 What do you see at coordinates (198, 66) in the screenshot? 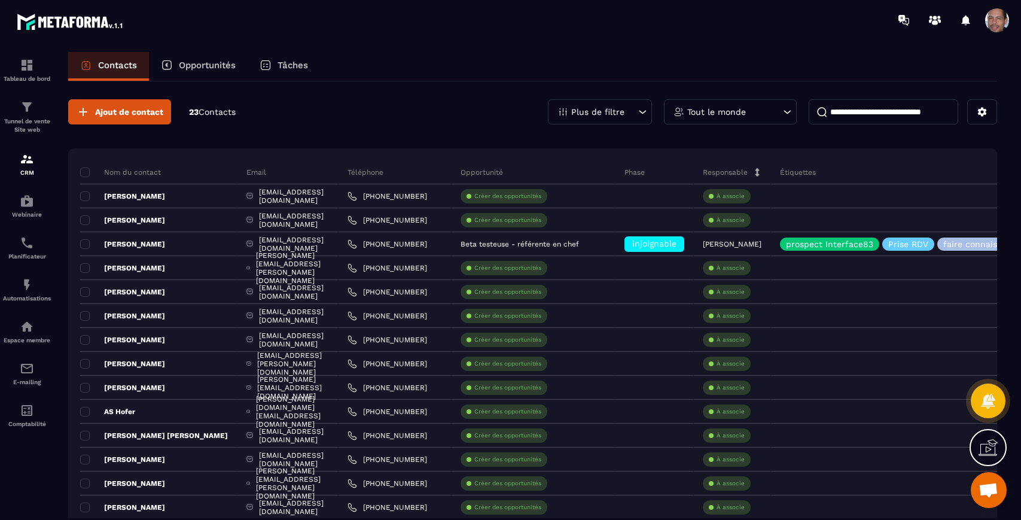
I see `a: Opportunités` at bounding box center [198, 66].